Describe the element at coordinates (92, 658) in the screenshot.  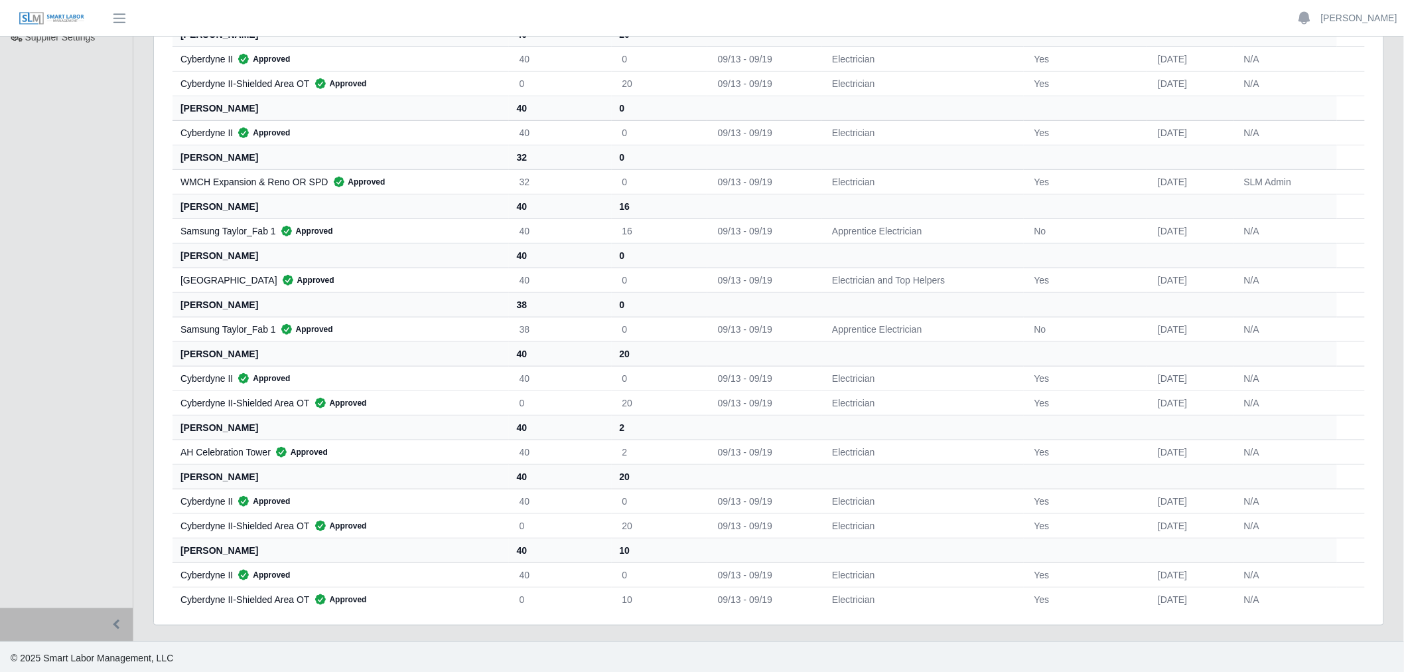
I see `span: © 2025 Smart Labor Management, LLC` at that location.